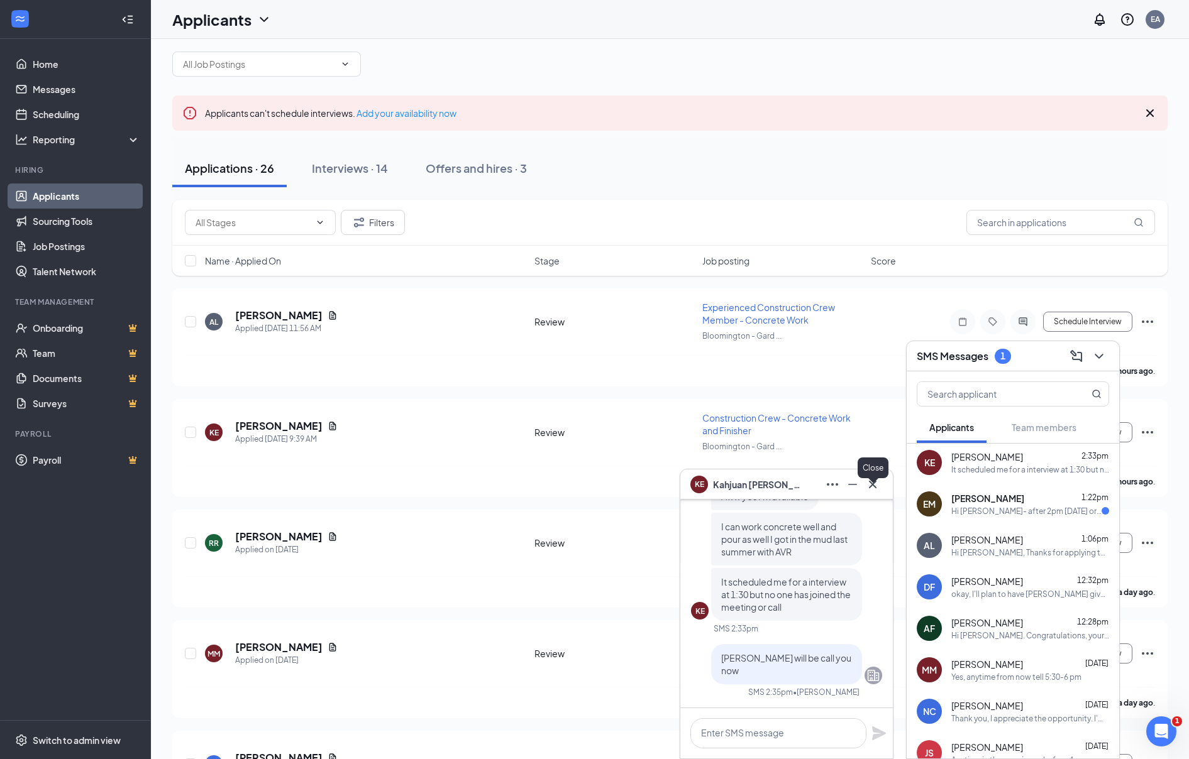  What do you see at coordinates (1076, 356) in the screenshot?
I see `button: ComposeMessage` at bounding box center [1076, 356].